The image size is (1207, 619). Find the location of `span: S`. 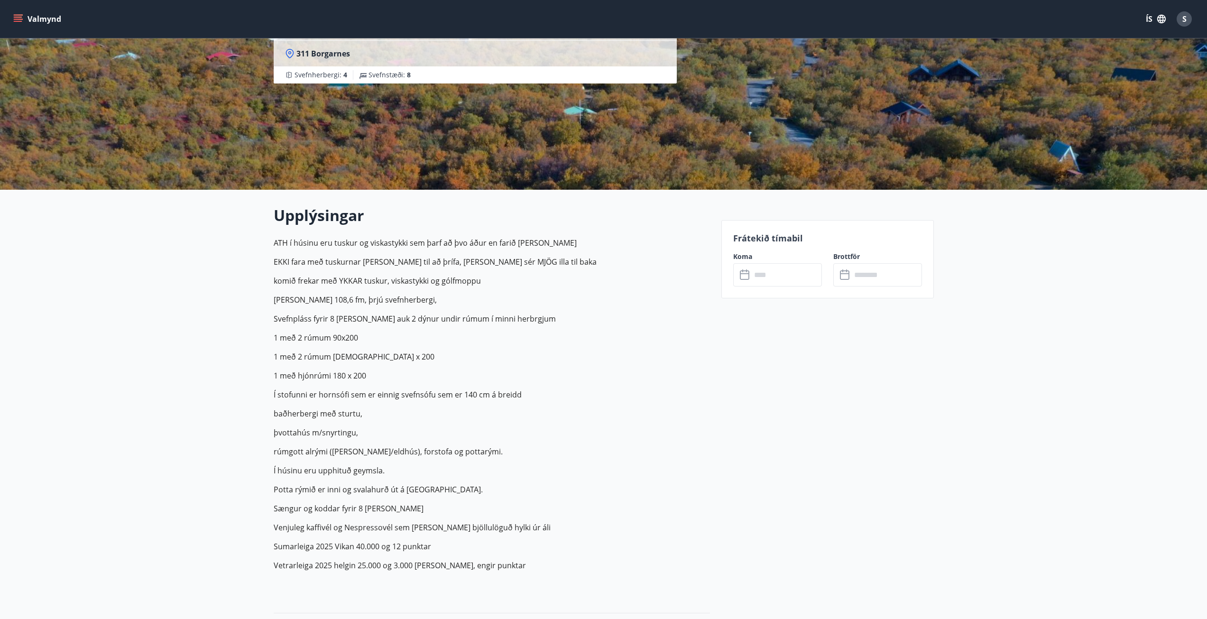

span: S is located at coordinates (1184, 19).